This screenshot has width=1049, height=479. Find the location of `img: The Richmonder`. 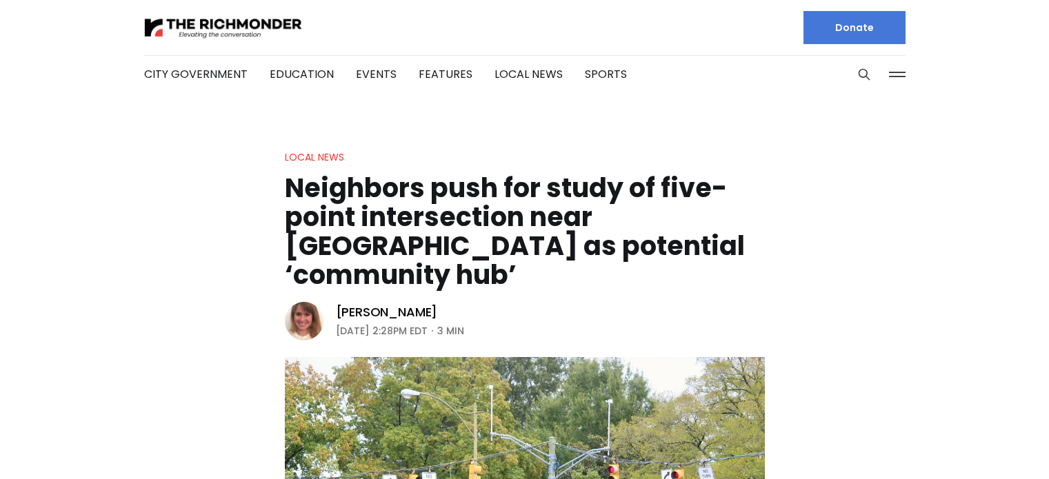

img: The Richmonder is located at coordinates (224, 28).